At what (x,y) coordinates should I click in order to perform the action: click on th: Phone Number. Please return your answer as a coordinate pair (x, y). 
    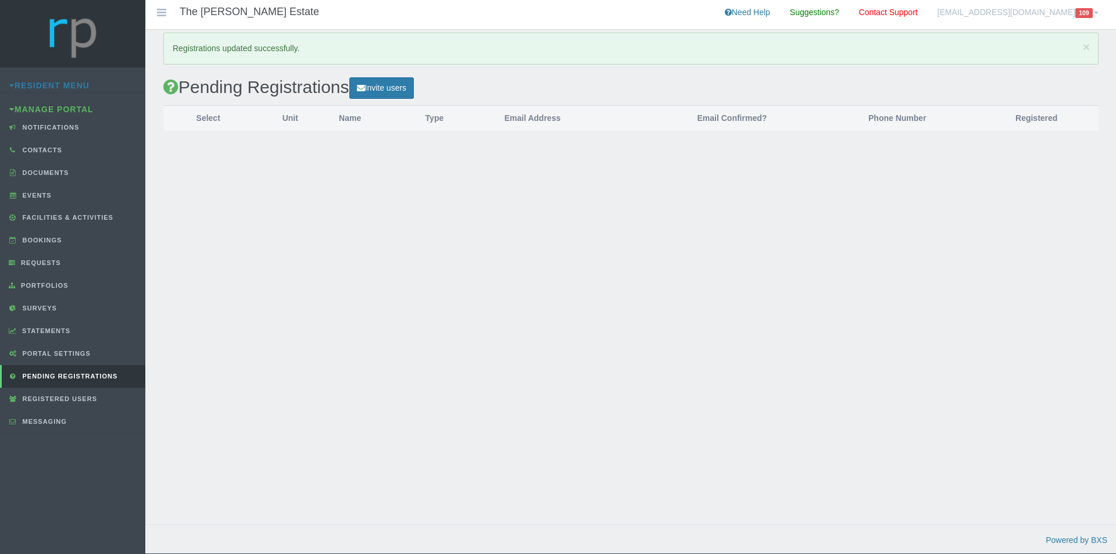
    Looking at the image, I should click on (897, 118).